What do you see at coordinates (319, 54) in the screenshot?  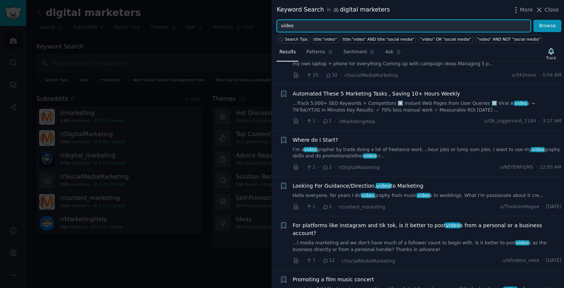 I see `a: Patterns` at bounding box center [319, 54].